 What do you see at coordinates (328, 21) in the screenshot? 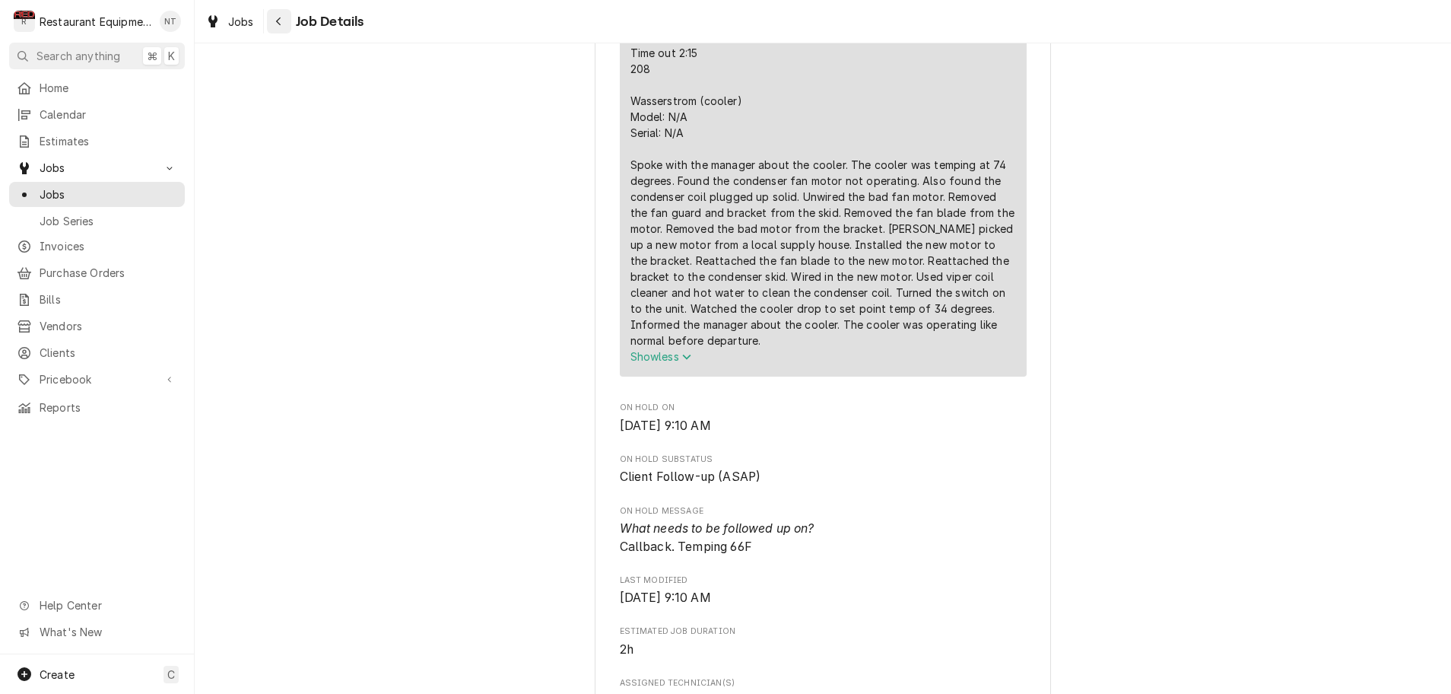
I see `span: Job Details` at bounding box center [328, 21].